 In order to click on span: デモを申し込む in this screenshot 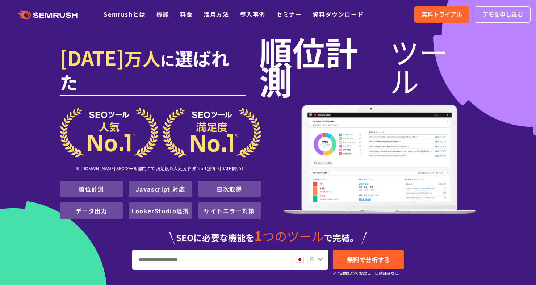, I will do `click(503, 14)`.